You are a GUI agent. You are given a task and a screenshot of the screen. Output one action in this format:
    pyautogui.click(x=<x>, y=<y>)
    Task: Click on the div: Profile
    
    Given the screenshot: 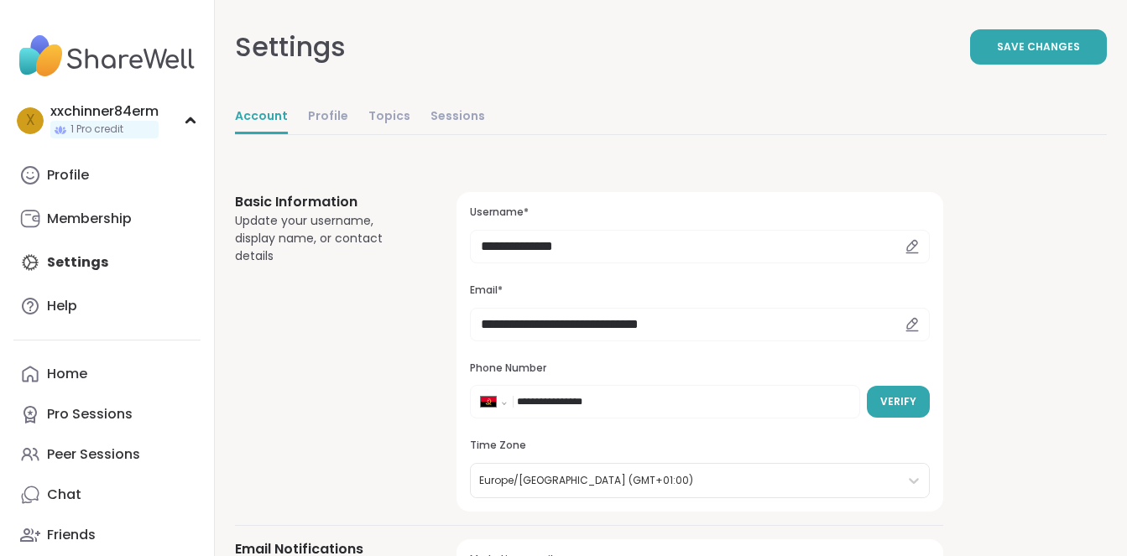 What is the action you would take?
    pyautogui.click(x=68, y=175)
    